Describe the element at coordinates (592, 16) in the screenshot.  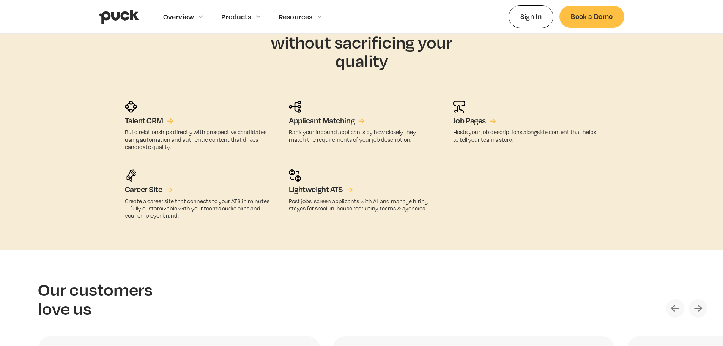
I see `a: Book a Demo` at that location.